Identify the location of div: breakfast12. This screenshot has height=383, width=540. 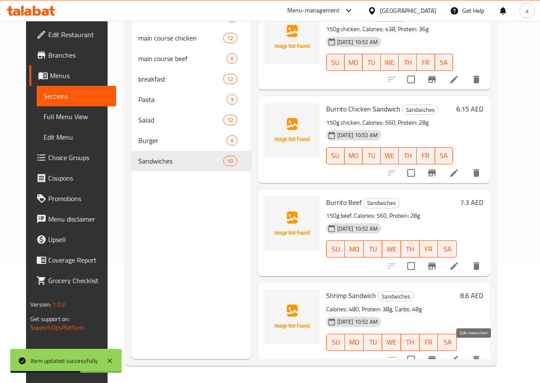
(191, 79).